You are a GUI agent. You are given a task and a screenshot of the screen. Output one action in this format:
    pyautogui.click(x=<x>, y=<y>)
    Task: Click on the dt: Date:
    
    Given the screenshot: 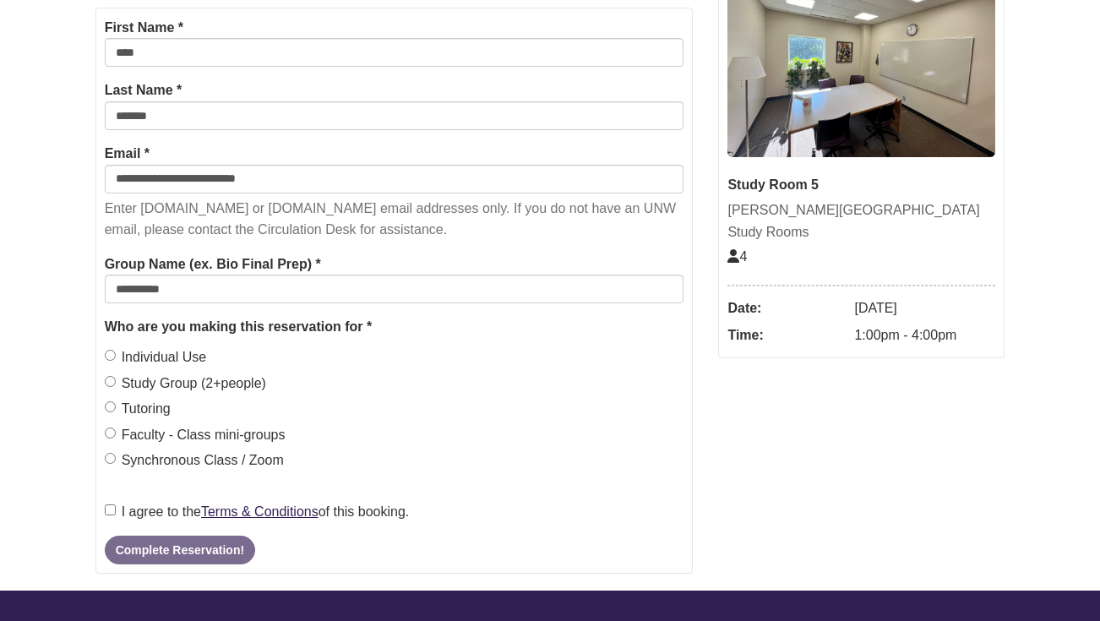 What is the action you would take?
    pyautogui.click(x=787, y=308)
    